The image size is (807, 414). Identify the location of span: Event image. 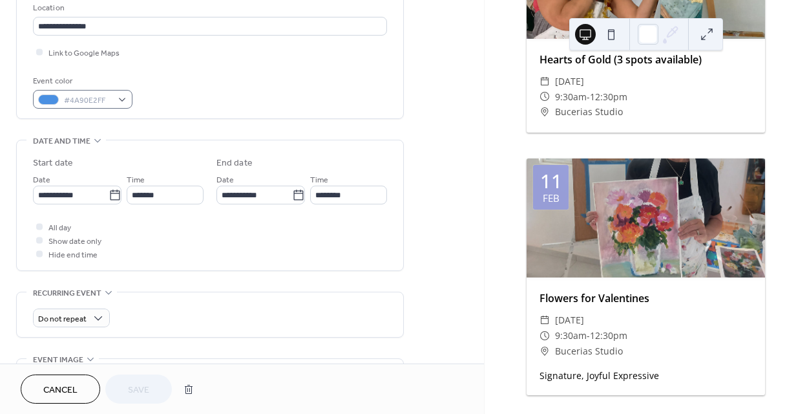
(58, 359).